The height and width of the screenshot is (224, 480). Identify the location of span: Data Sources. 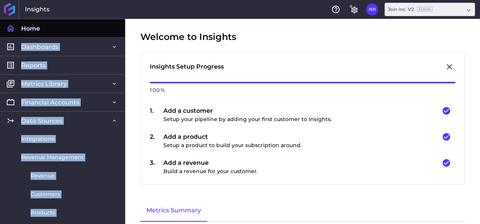
(42, 121).